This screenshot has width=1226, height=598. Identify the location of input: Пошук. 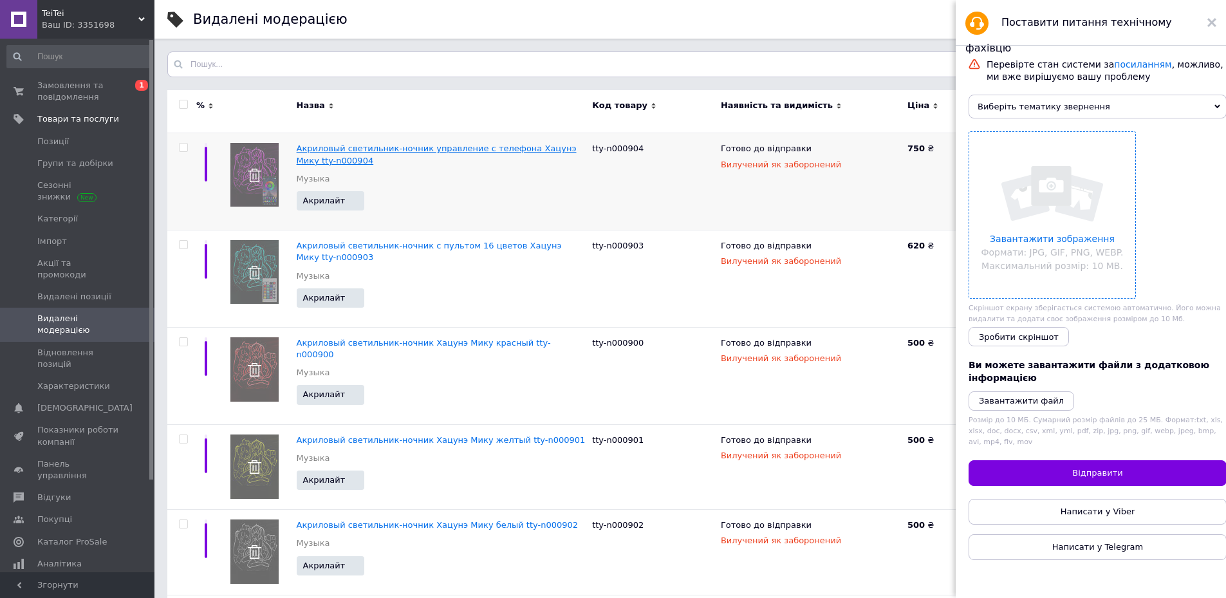
(79, 57).